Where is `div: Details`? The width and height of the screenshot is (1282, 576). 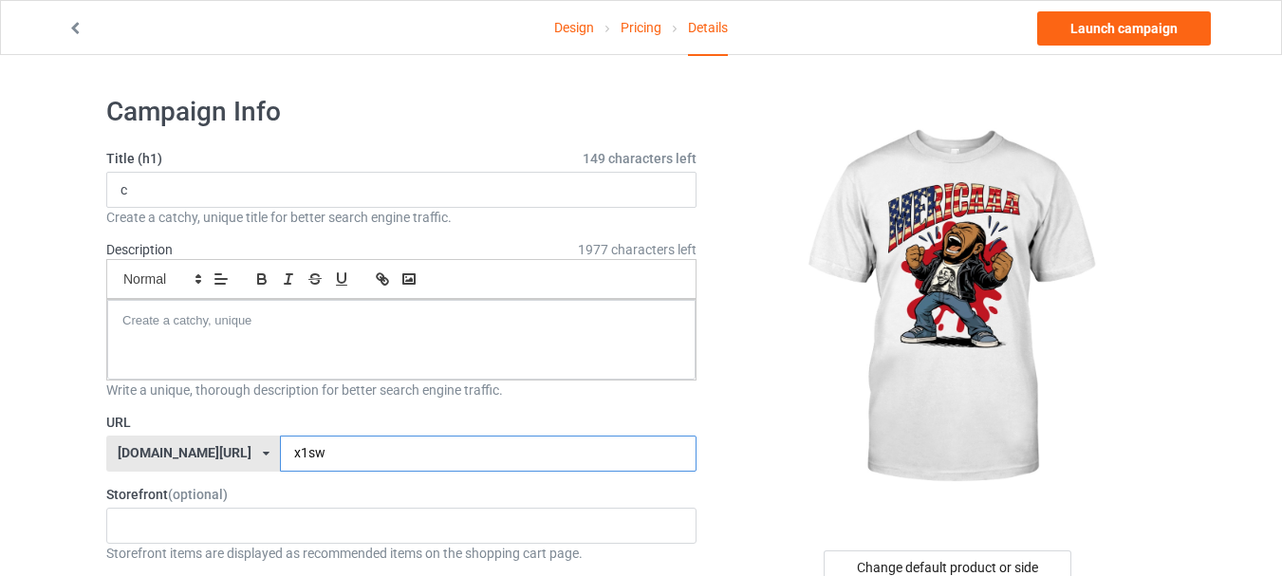
div: Details is located at coordinates (708, 28).